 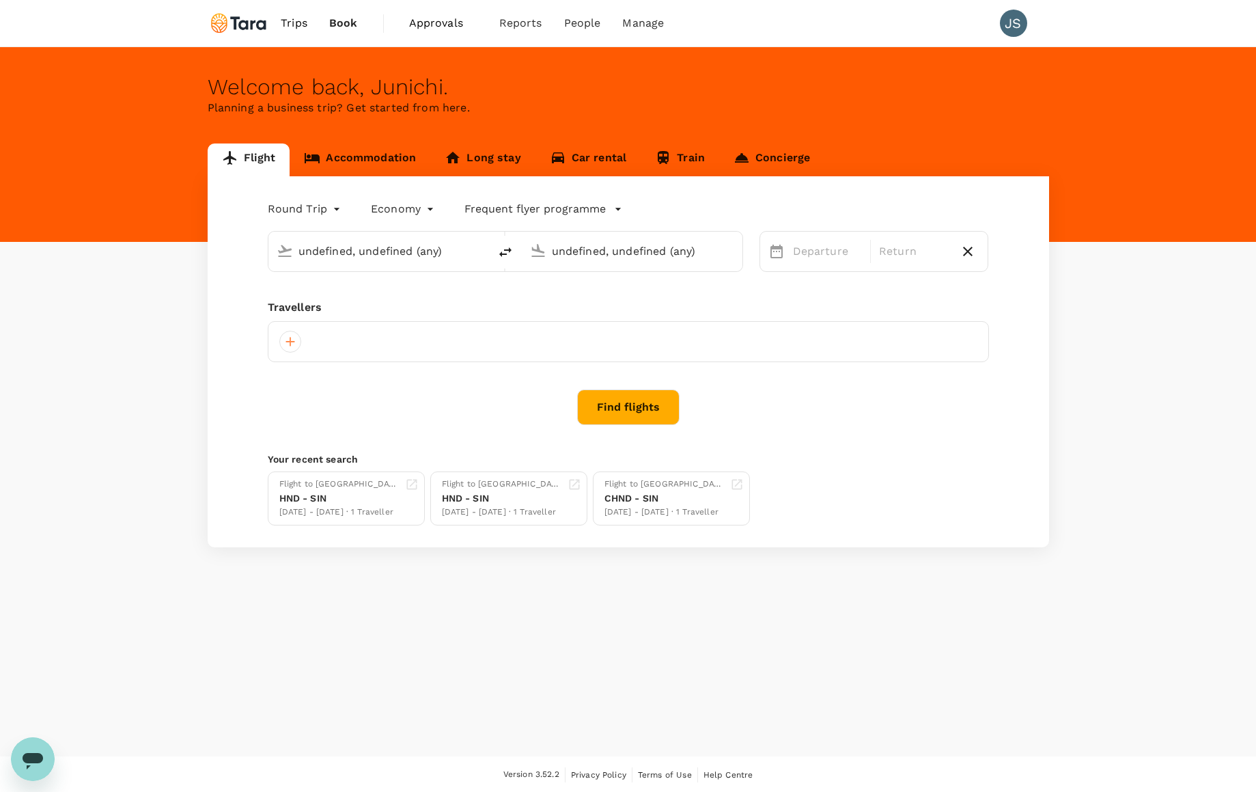 I want to click on span: Privacy Policy, so click(x=598, y=775).